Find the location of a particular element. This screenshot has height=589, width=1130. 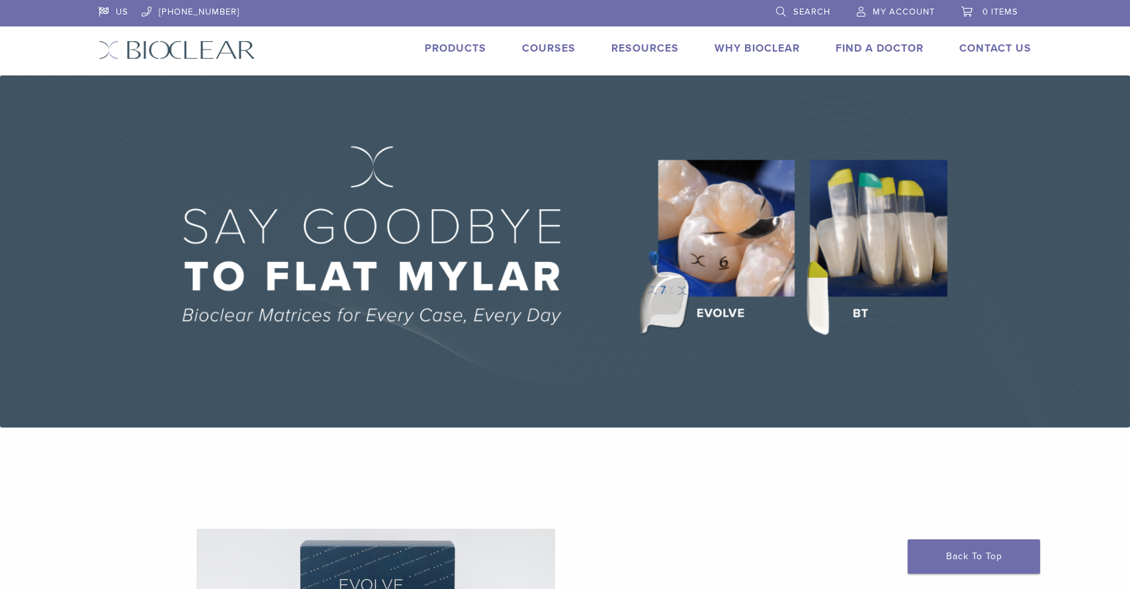

span: My Account is located at coordinates (904, 12).